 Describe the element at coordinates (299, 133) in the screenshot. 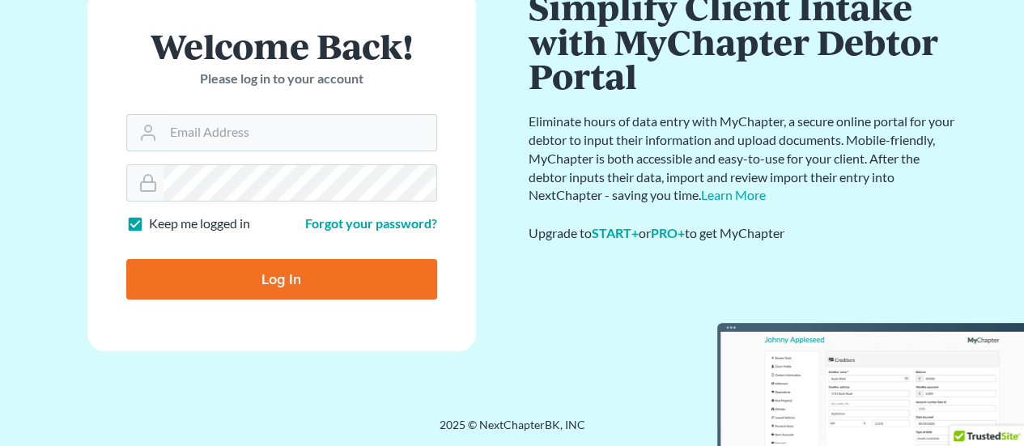

I see `input: Email Address` at that location.